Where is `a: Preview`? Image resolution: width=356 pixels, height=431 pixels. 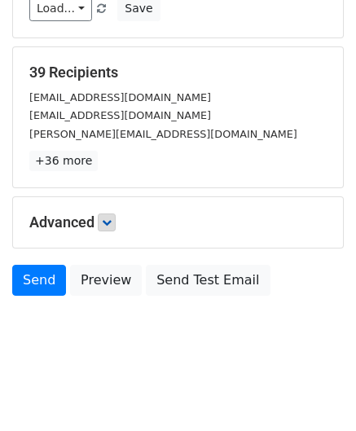 a: Preview is located at coordinates (106, 280).